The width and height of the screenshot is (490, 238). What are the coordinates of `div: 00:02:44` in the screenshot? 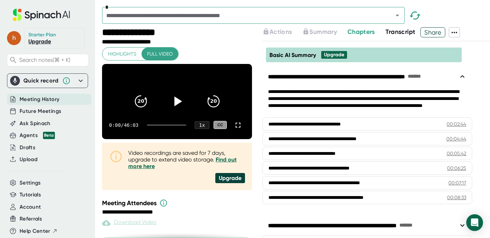 It's located at (456, 124).